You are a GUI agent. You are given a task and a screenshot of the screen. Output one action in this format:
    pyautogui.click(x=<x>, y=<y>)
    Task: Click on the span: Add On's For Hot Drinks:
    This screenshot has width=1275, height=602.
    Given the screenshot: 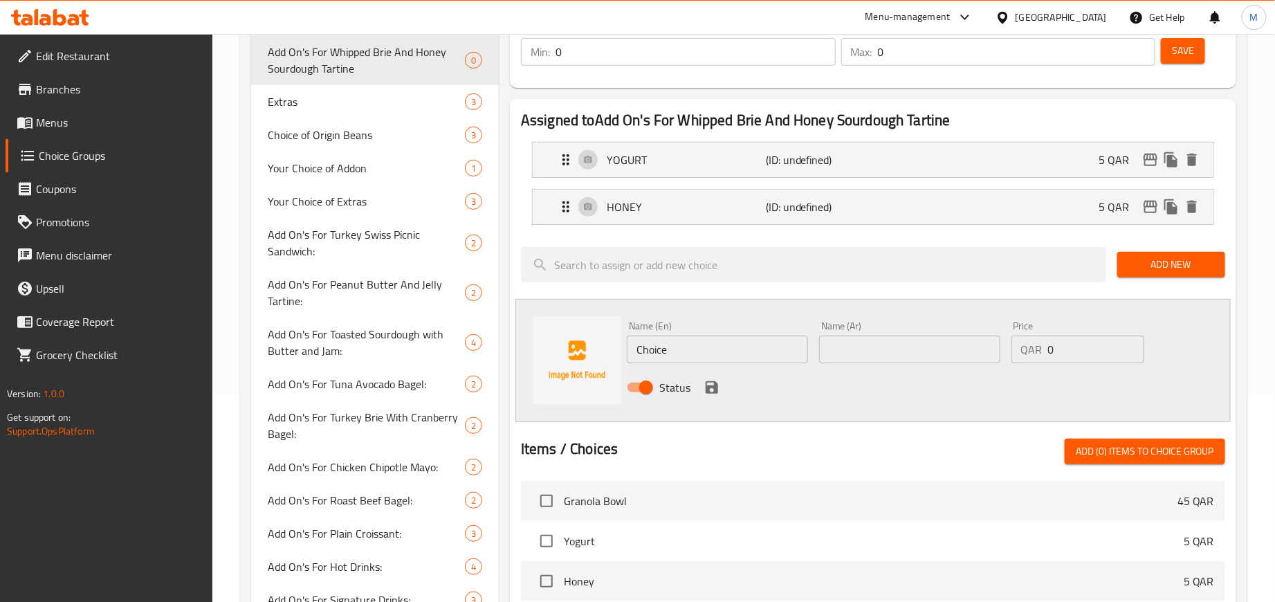 What is the action you would take?
    pyautogui.click(x=366, y=566)
    